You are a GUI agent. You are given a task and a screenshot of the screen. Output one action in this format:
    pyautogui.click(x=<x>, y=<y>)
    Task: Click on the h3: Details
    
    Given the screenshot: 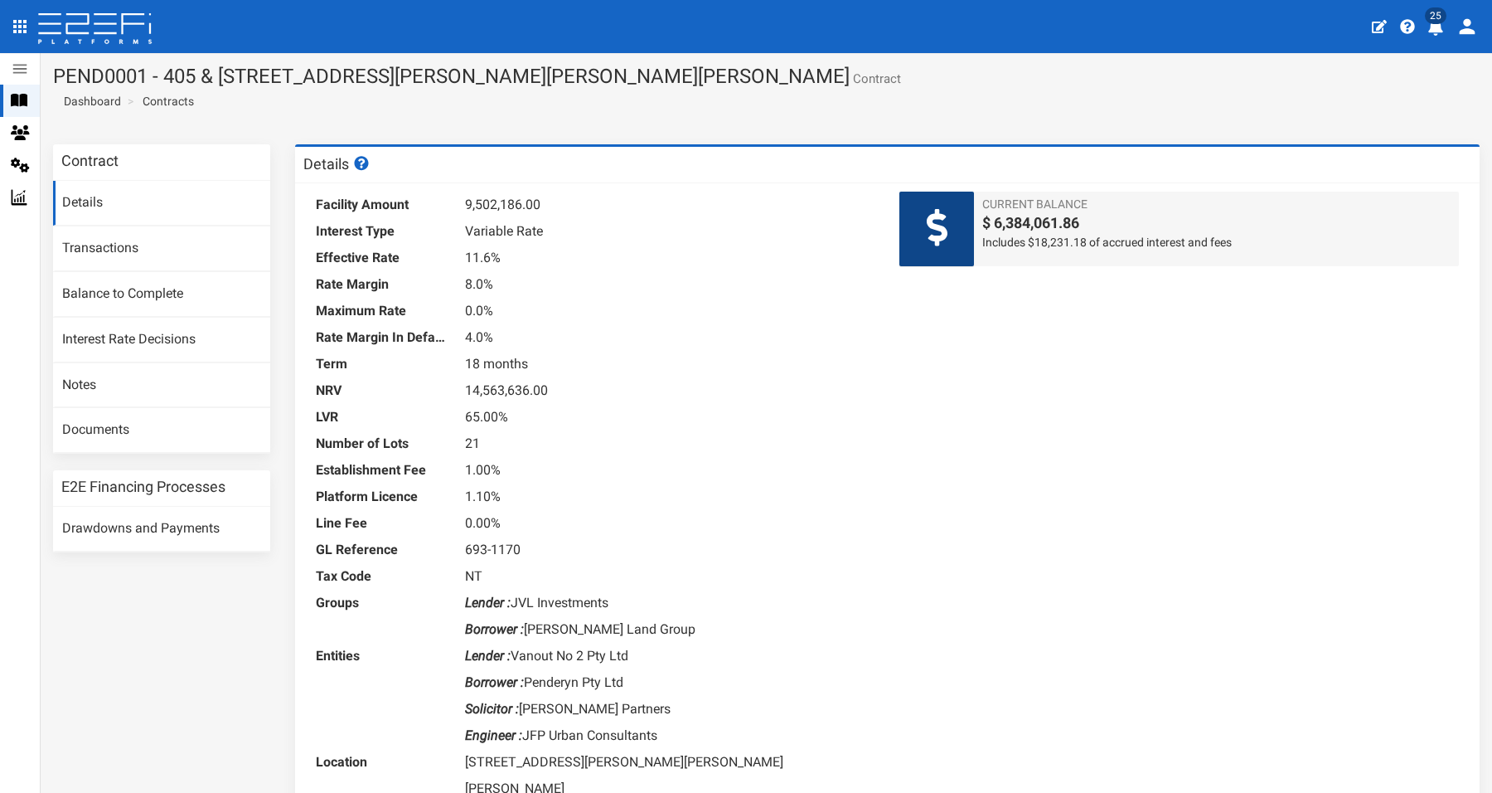 What is the action you would take?
    pyautogui.click(x=337, y=163)
    